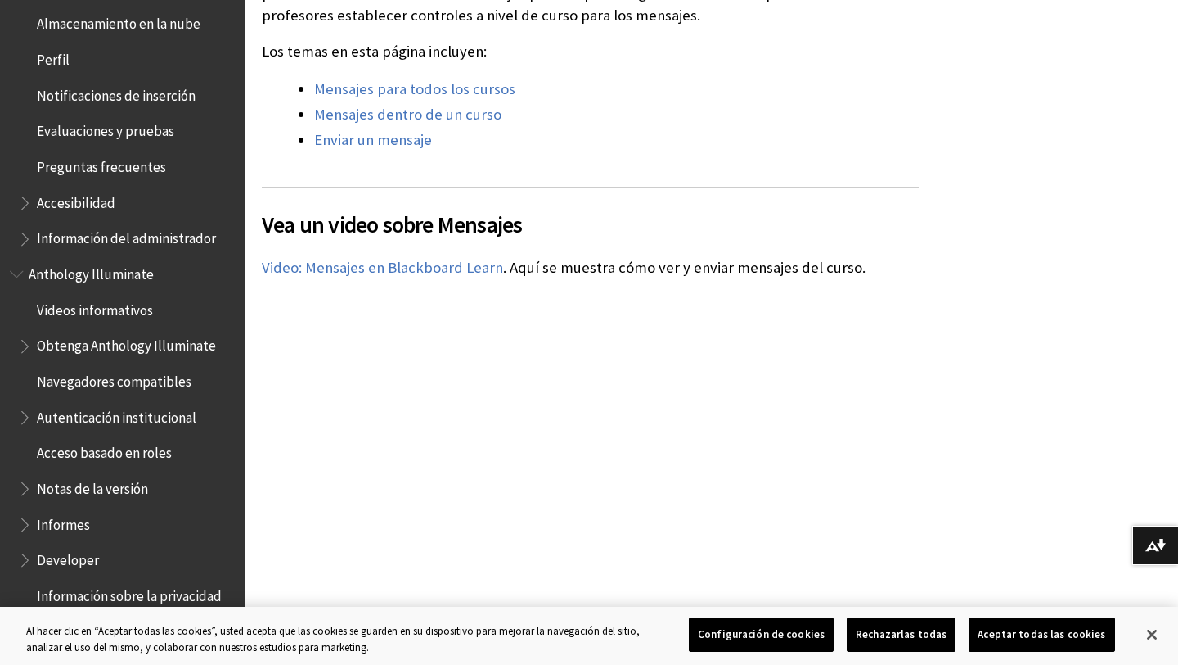  Describe the element at coordinates (91, 271) in the screenshot. I see `span: Anthology Illuminate` at that location.